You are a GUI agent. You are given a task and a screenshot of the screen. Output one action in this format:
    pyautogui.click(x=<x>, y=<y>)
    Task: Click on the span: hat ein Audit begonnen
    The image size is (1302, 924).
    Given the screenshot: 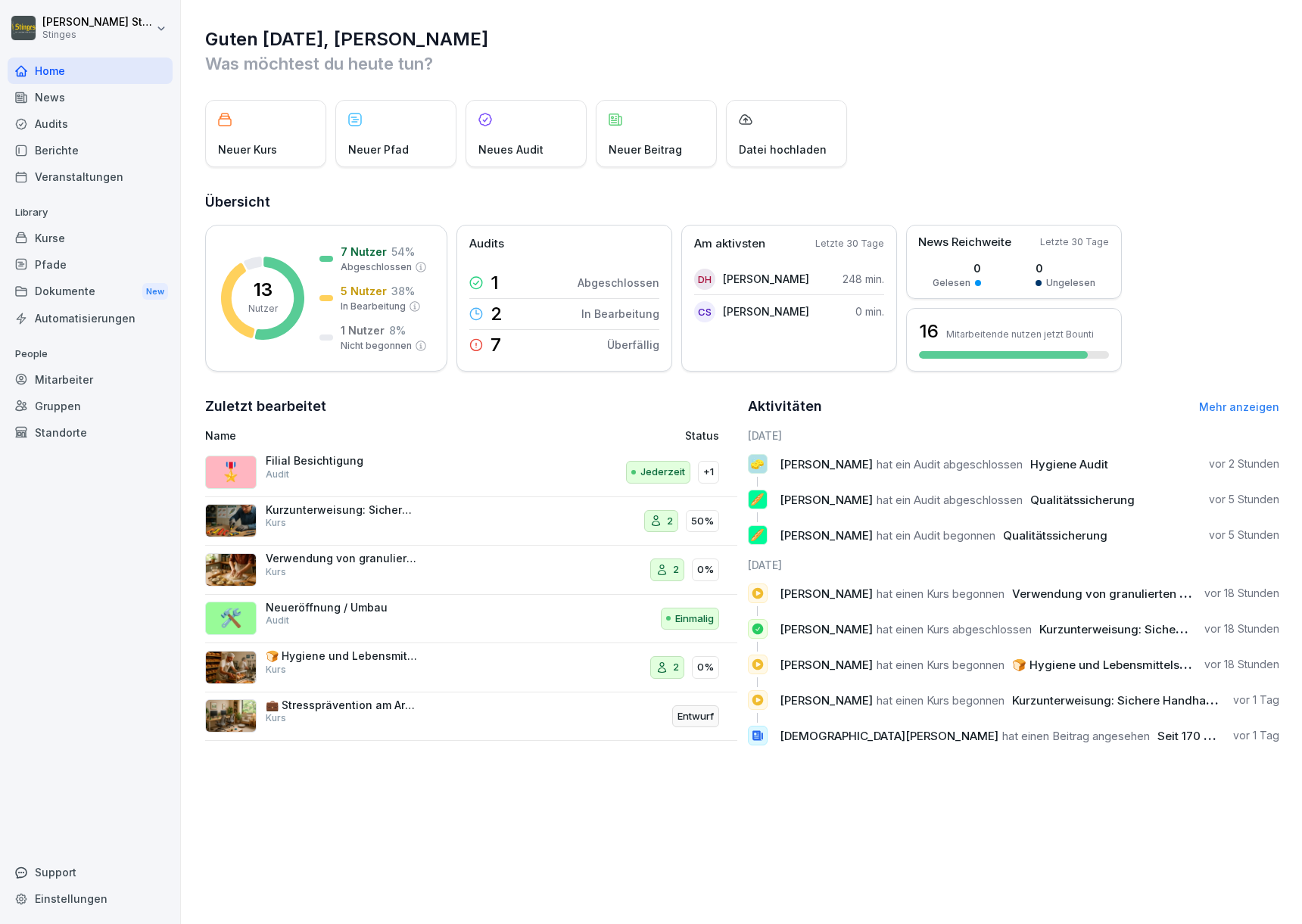 What is the action you would take?
    pyautogui.click(x=936, y=535)
    